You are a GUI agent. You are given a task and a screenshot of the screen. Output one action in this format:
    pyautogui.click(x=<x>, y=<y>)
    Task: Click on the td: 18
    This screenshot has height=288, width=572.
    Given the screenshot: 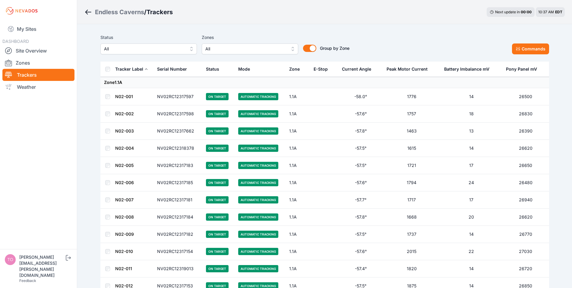 What is the action you would take?
    pyautogui.click(x=471, y=114)
    